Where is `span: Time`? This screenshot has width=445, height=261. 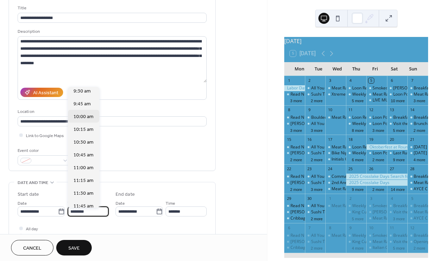
span: Time is located at coordinates (72, 203).